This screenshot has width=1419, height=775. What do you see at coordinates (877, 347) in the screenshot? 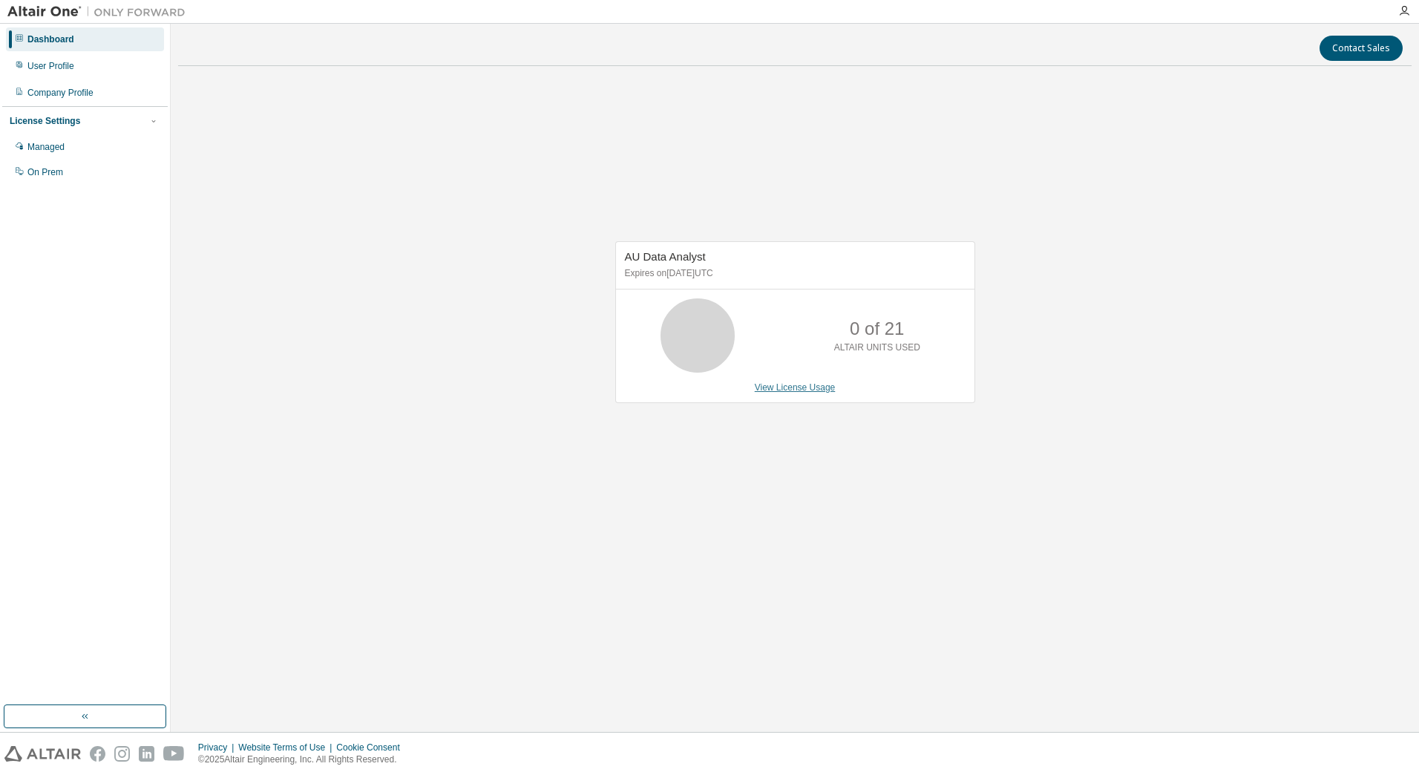
I see `p: ALTAIR UNITS USED` at bounding box center [877, 347].